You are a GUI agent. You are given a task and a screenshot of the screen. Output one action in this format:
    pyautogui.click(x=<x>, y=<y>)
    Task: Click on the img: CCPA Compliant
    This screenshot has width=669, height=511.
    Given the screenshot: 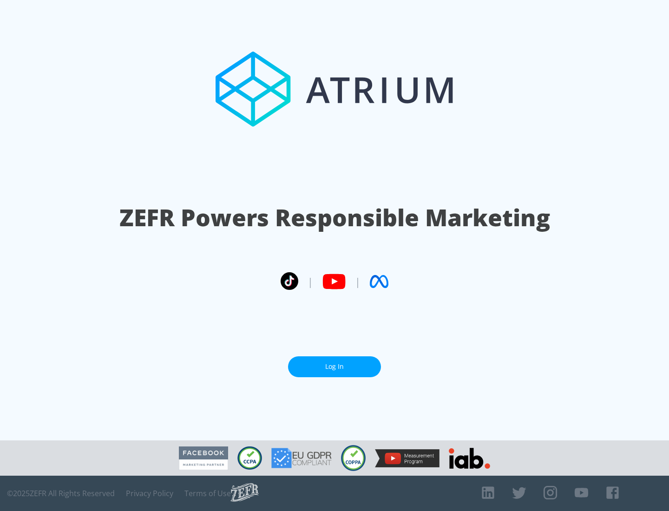 What is the action you would take?
    pyautogui.click(x=250, y=458)
    